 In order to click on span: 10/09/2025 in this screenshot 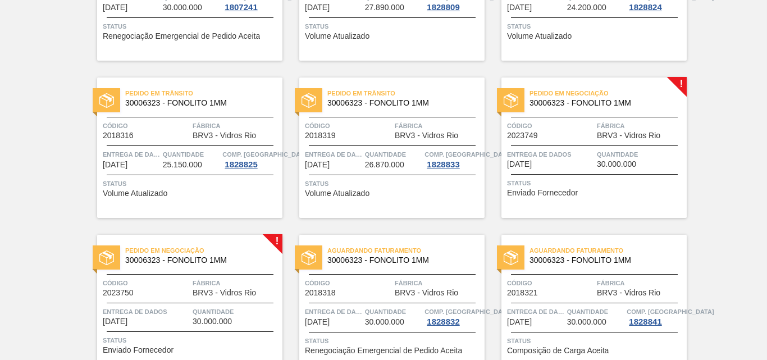, I will do `click(317, 322)`.